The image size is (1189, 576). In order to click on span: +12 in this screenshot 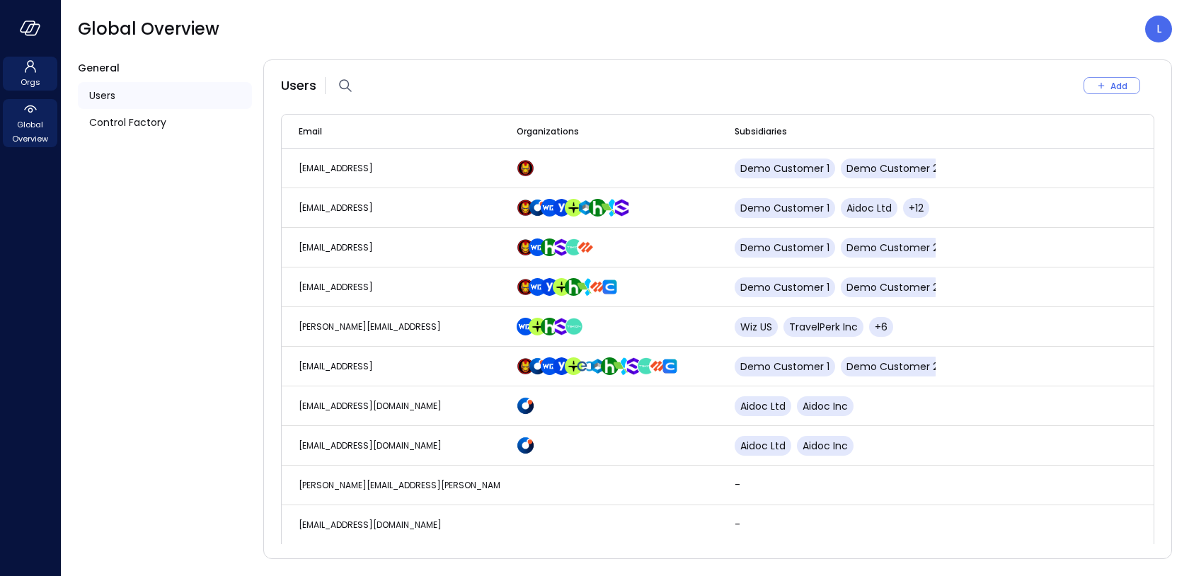, I will do `click(916, 208)`.